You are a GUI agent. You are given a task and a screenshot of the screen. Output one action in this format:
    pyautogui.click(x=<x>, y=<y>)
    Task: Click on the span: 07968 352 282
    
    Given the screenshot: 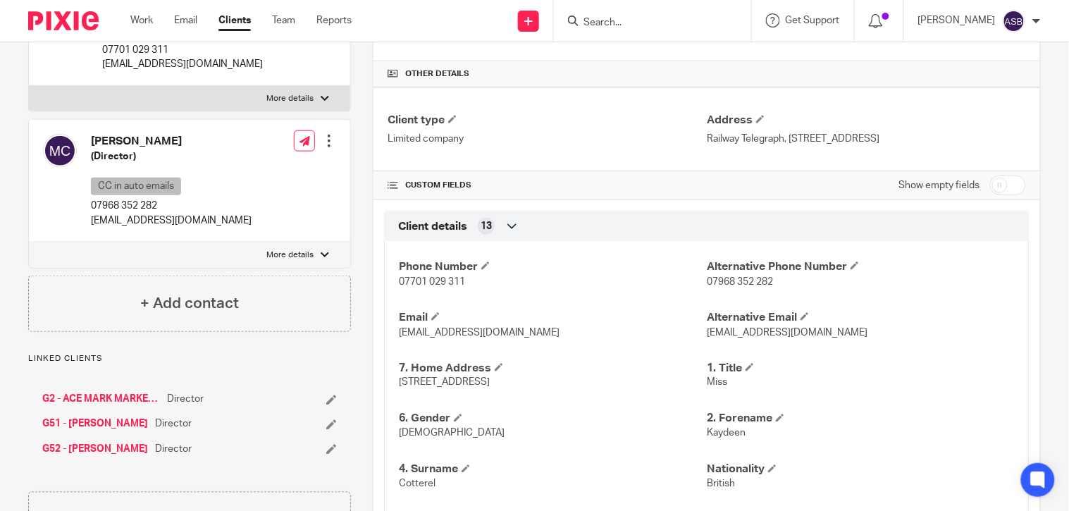 What is the action you would take?
    pyautogui.click(x=740, y=282)
    